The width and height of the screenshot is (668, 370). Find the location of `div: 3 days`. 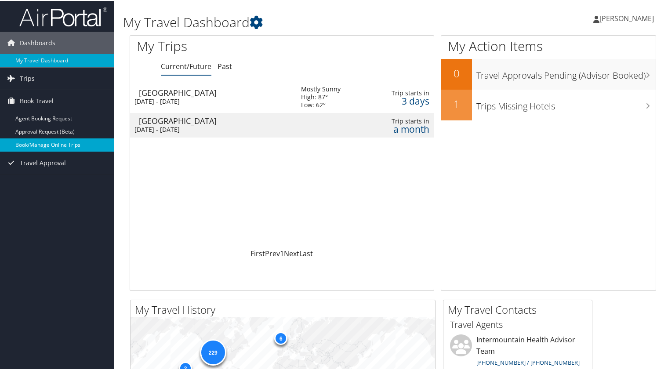

div: 3 days is located at coordinates (404, 100).